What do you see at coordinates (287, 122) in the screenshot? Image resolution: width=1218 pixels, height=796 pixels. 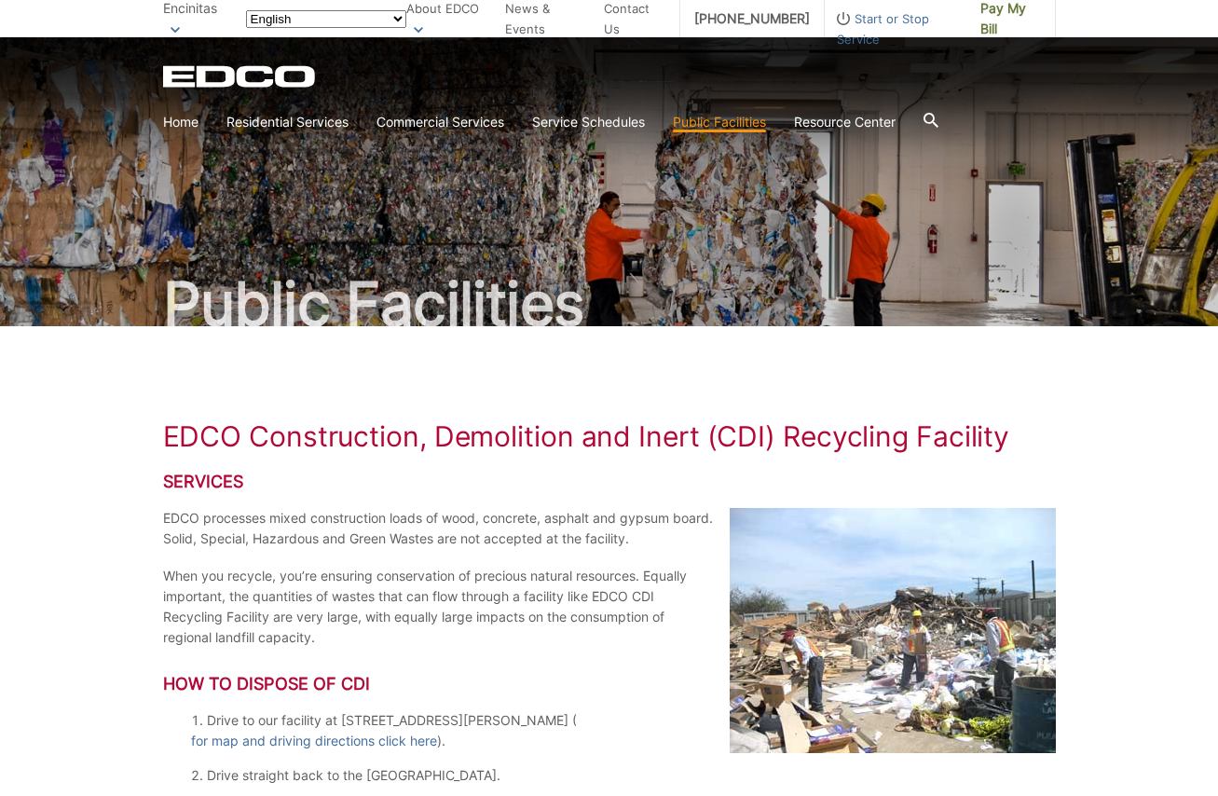 I see `a: Residential Services` at bounding box center [287, 122].